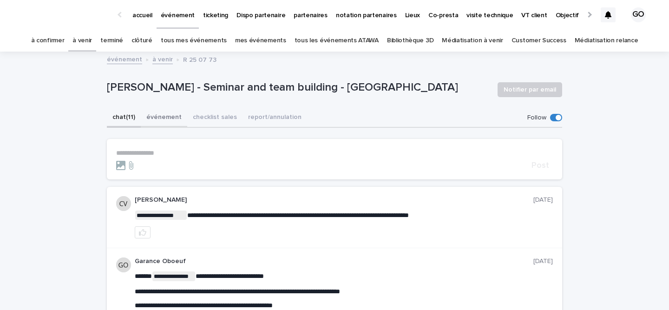 Image resolution: width=669 pixels, height=310 pixels. I want to click on a: à confirmer, so click(48, 40).